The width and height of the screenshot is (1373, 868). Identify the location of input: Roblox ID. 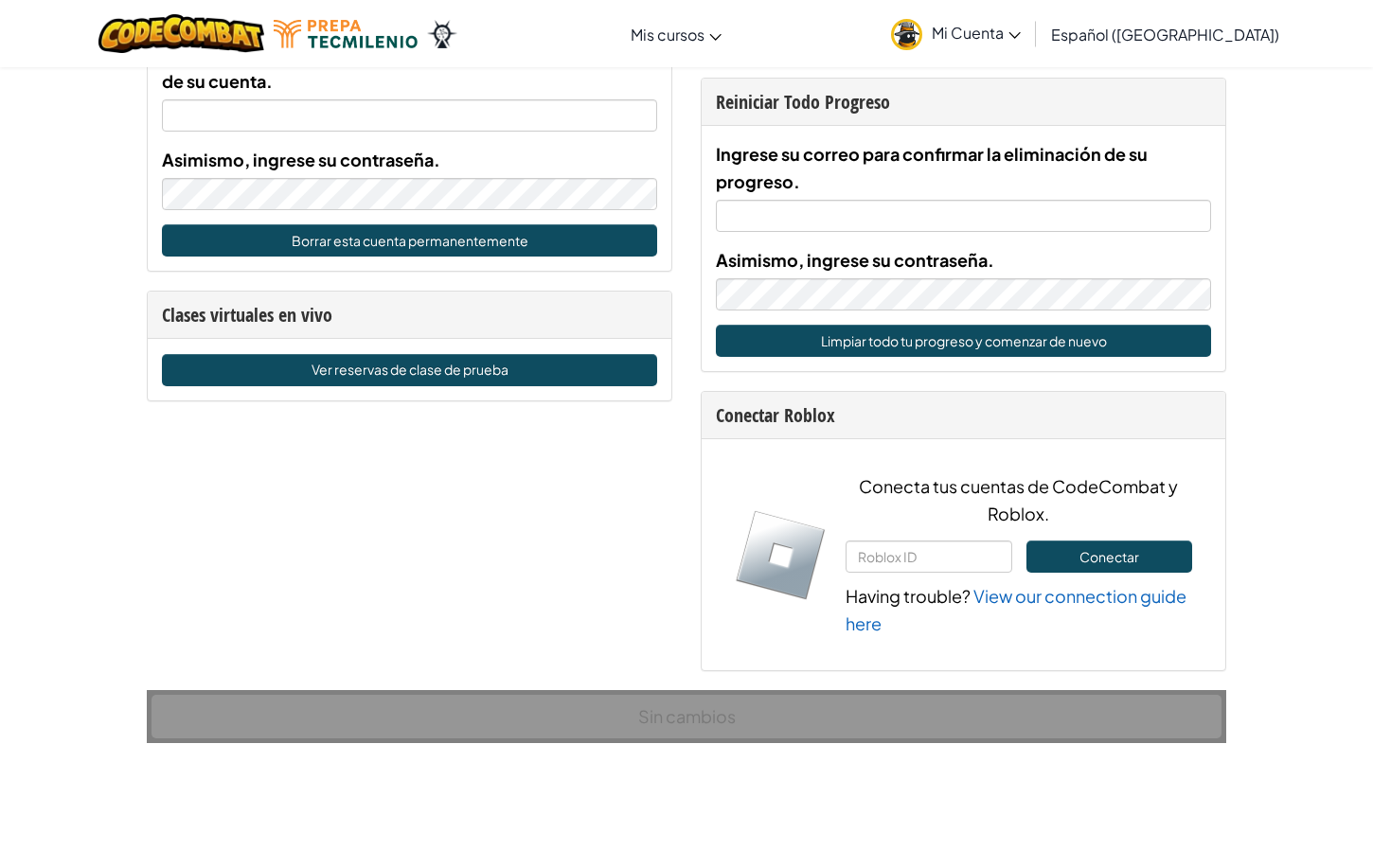
(929, 556).